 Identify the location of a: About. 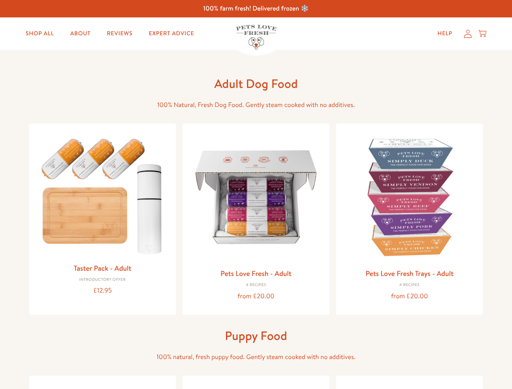
(80, 34).